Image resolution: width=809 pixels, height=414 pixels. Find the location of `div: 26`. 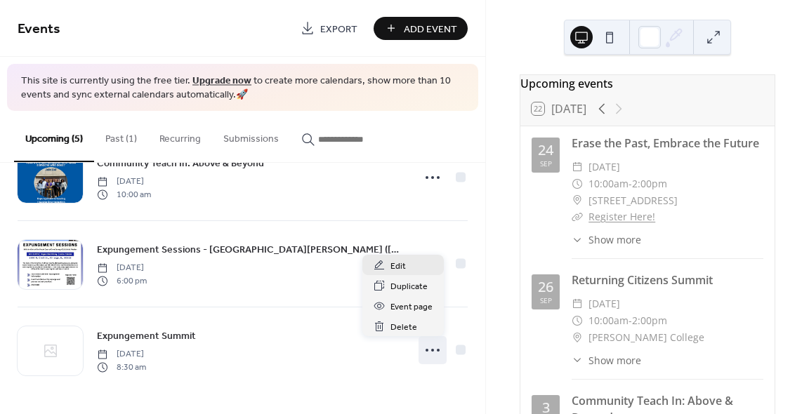

div: 26 is located at coordinates (546, 287).